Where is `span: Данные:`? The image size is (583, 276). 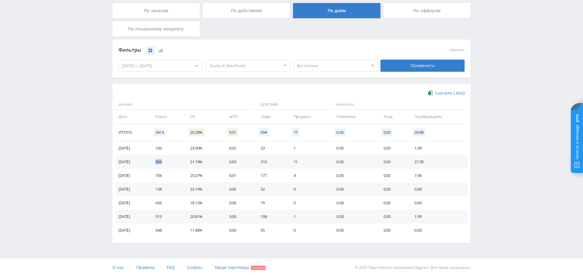
span: Данные: is located at coordinates (184, 105).